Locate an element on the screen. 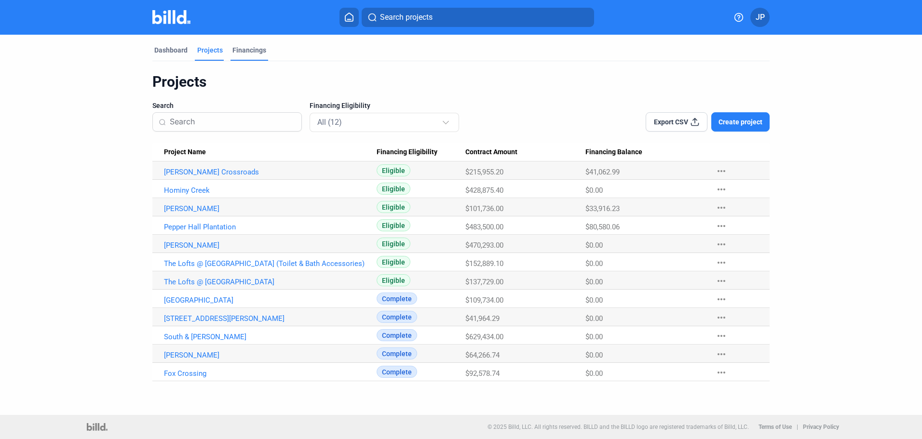 The width and height of the screenshot is (922, 439). span: $109,734.00 is located at coordinates (484, 300).